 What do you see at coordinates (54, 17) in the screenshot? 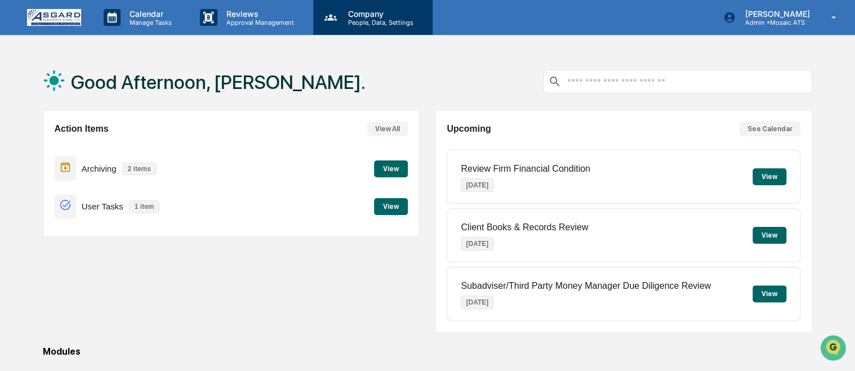
I see `img: logo` at bounding box center [54, 17].